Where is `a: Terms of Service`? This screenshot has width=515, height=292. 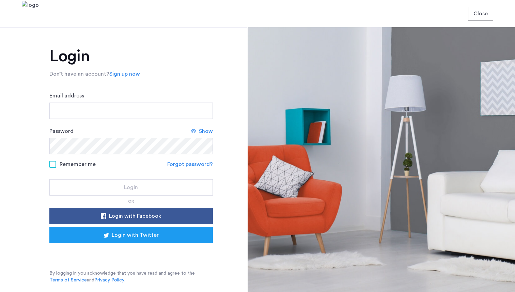 a: Terms of Service is located at coordinates (68, 280).